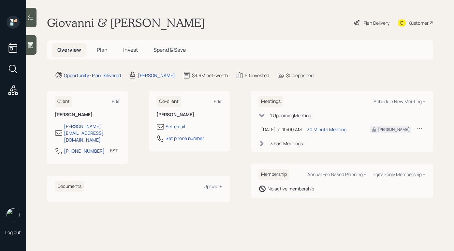  Describe the element at coordinates (92, 75) in the screenshot. I see `div: Opportunity · Plan Delivered` at that location.